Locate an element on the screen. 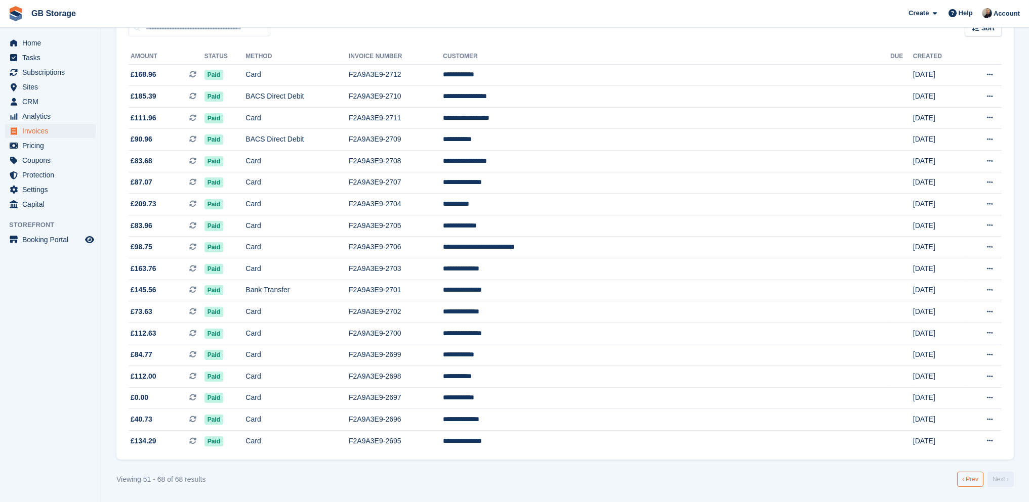 The width and height of the screenshot is (1029, 502). span: £73.63 is located at coordinates (141, 312).